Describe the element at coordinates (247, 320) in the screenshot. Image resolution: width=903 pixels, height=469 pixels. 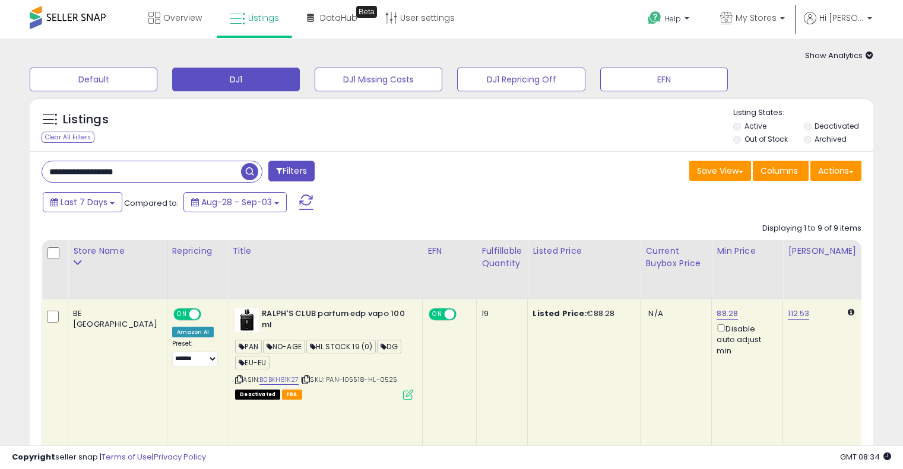
I see `img: 31VplE2-85L._SL40_.jpg` at that location.